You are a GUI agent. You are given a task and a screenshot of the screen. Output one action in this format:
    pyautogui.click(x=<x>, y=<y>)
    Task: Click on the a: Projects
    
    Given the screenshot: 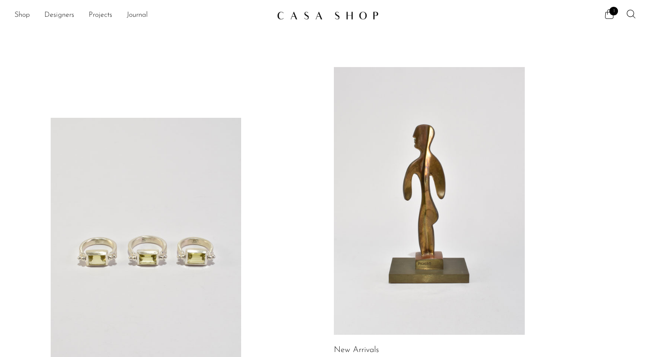 What is the action you would take?
    pyautogui.click(x=100, y=15)
    